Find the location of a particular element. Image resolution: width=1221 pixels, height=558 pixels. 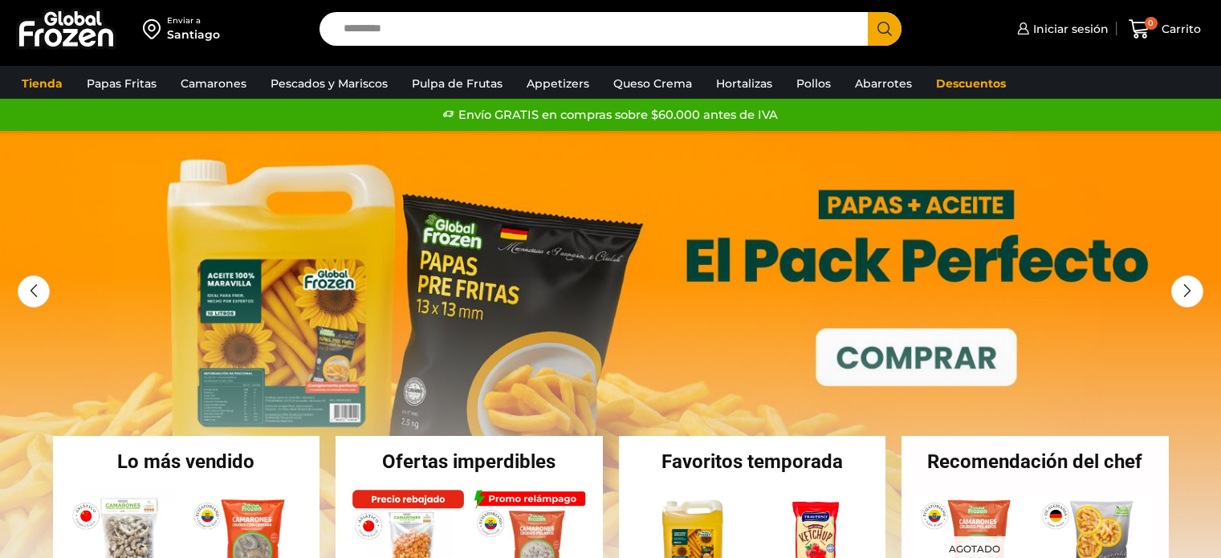

h2: Ofertas imperdibles is located at coordinates (469, 462).